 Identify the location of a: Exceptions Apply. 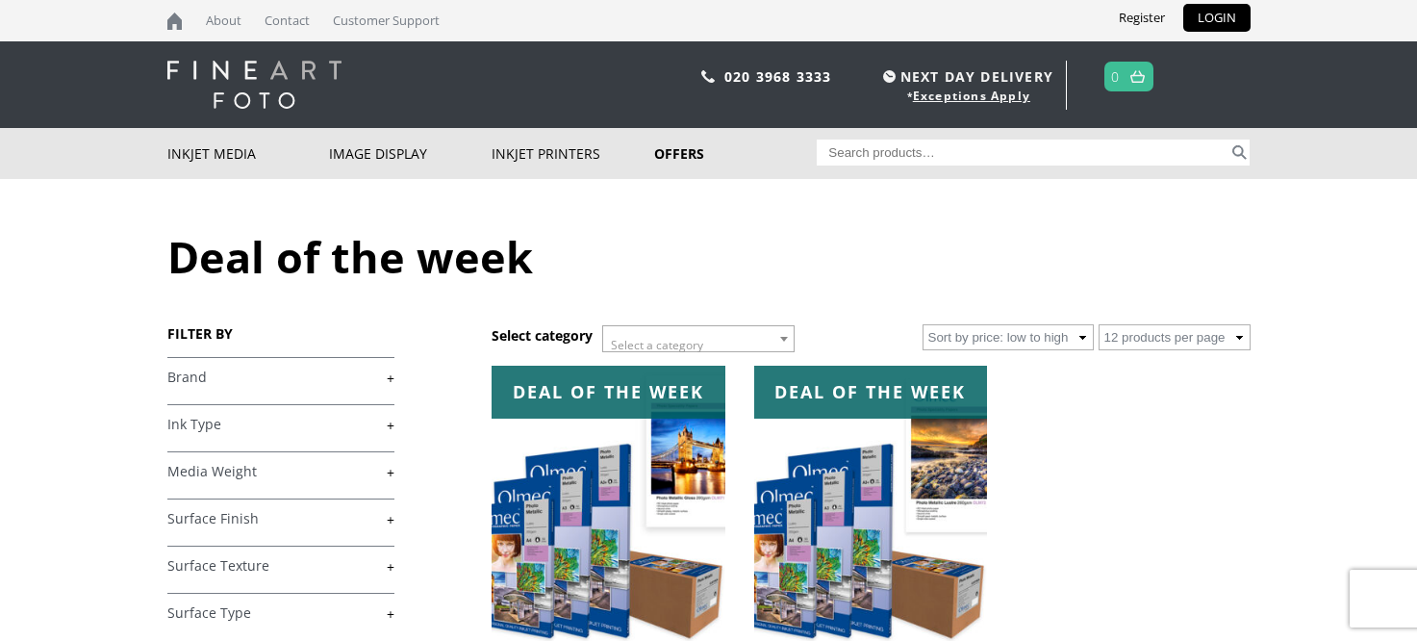
(971, 95).